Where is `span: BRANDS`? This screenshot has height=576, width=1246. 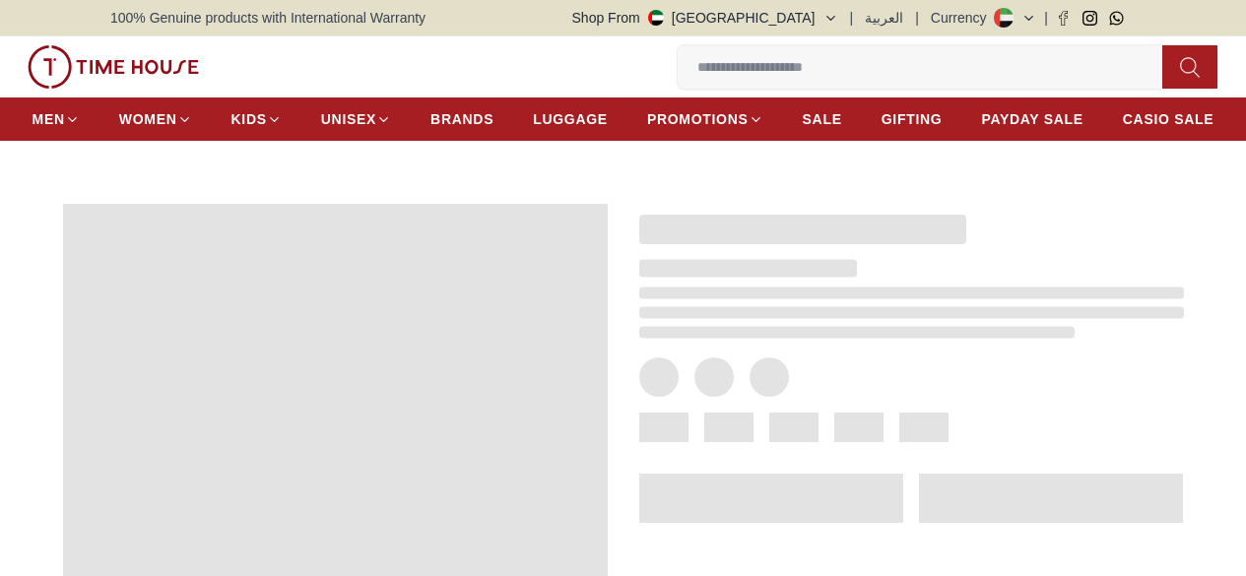
span: BRANDS is located at coordinates (462, 119).